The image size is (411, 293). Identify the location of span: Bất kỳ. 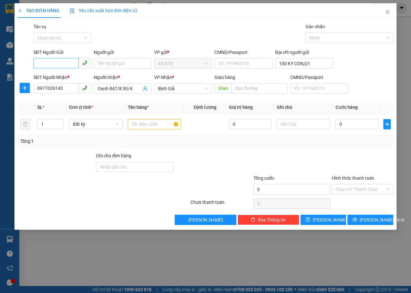
(96, 124).